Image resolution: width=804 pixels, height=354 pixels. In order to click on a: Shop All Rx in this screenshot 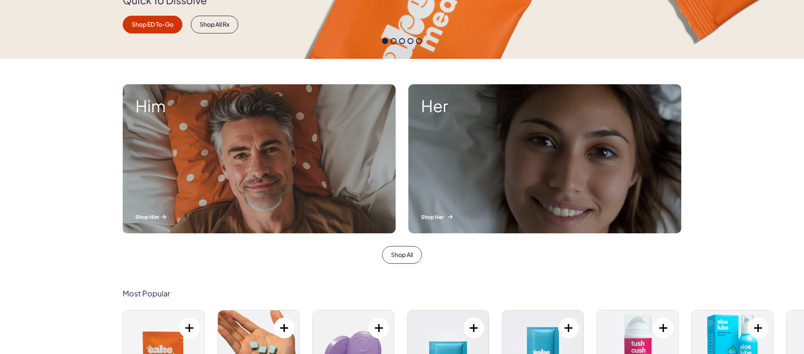, I will do `click(215, 25)`.